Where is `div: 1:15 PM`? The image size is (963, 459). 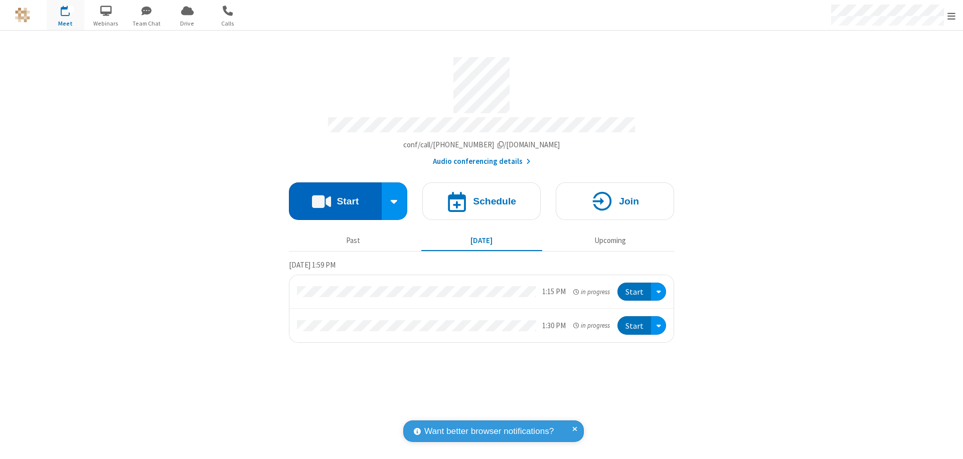 div: 1:15 PM is located at coordinates (554, 292).